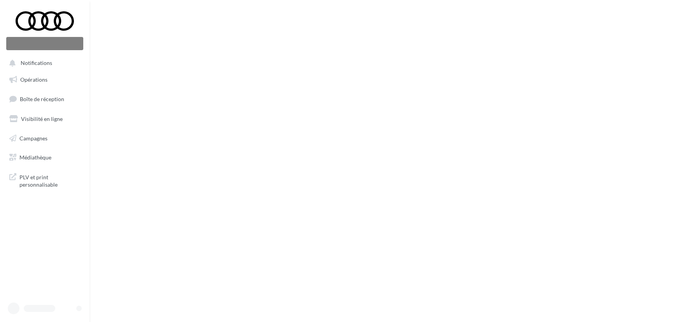 The width and height of the screenshot is (679, 322). Describe the element at coordinates (45, 44) in the screenshot. I see `div: Nouvelle campagne` at that location.